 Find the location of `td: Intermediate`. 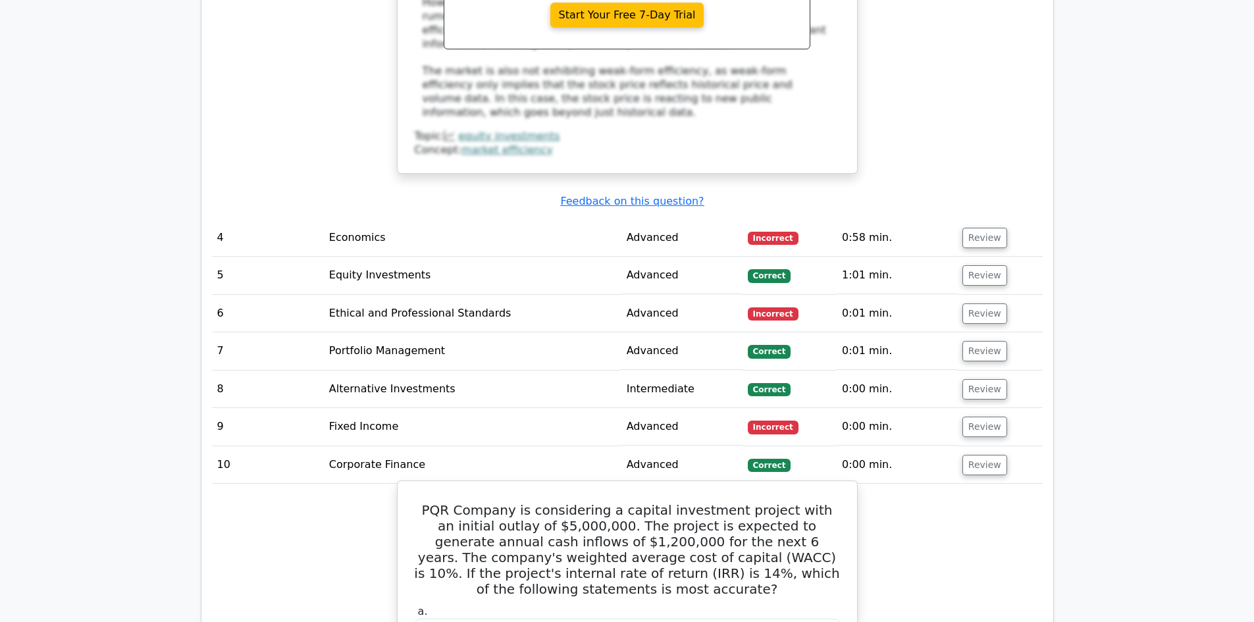

td: Intermediate is located at coordinates (682, 389).